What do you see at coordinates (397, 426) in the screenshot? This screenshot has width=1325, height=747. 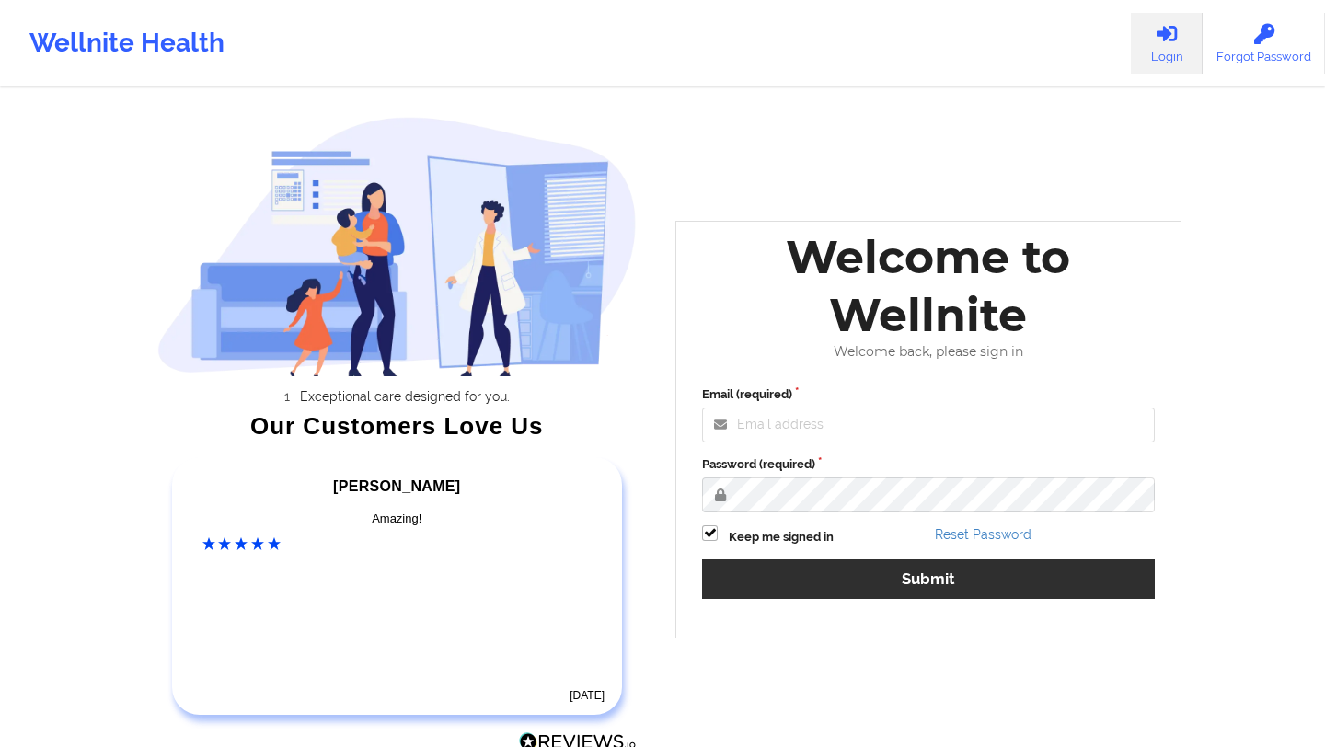 I see `div: Our Customers Love Us` at bounding box center [397, 426].